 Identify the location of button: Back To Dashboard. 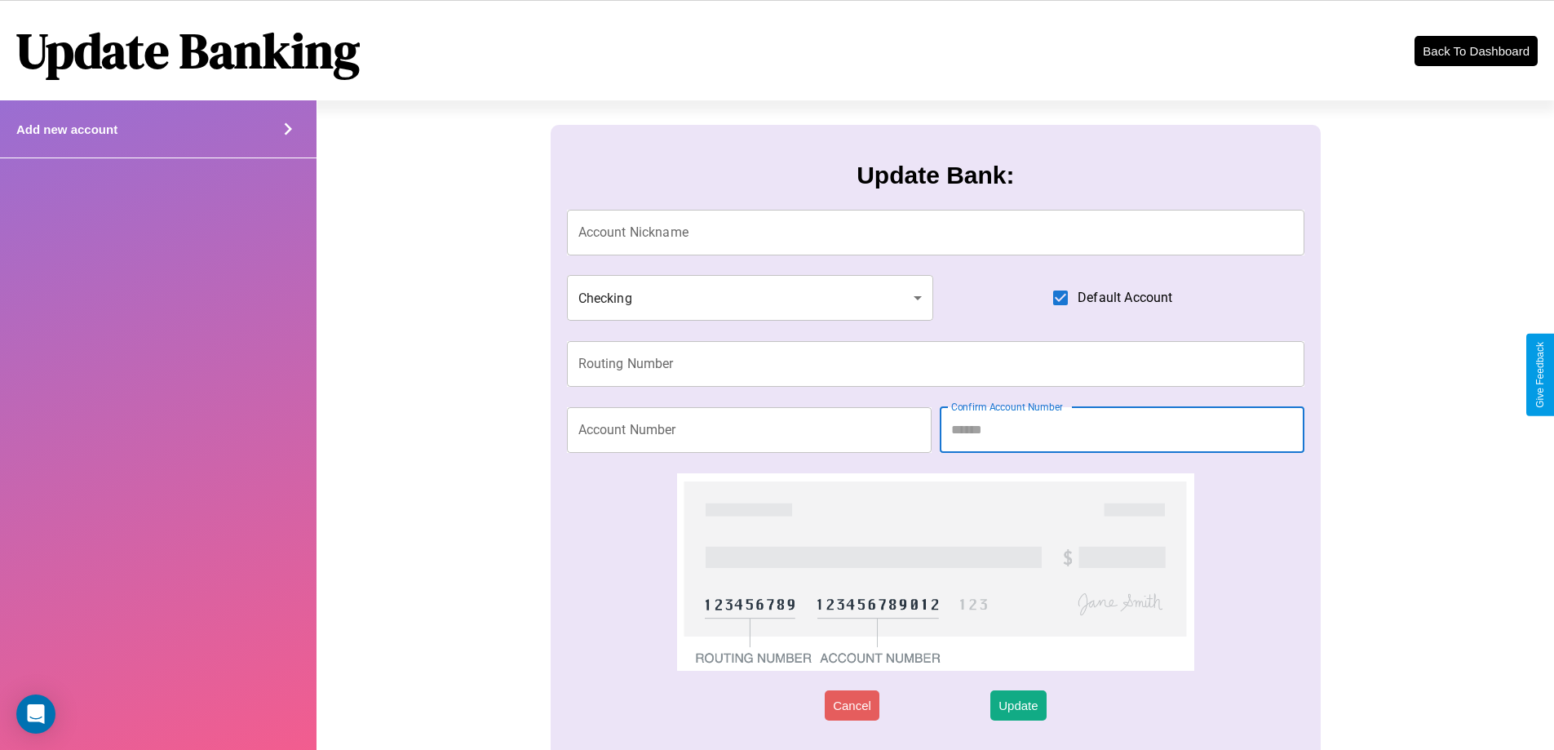
(1476, 51).